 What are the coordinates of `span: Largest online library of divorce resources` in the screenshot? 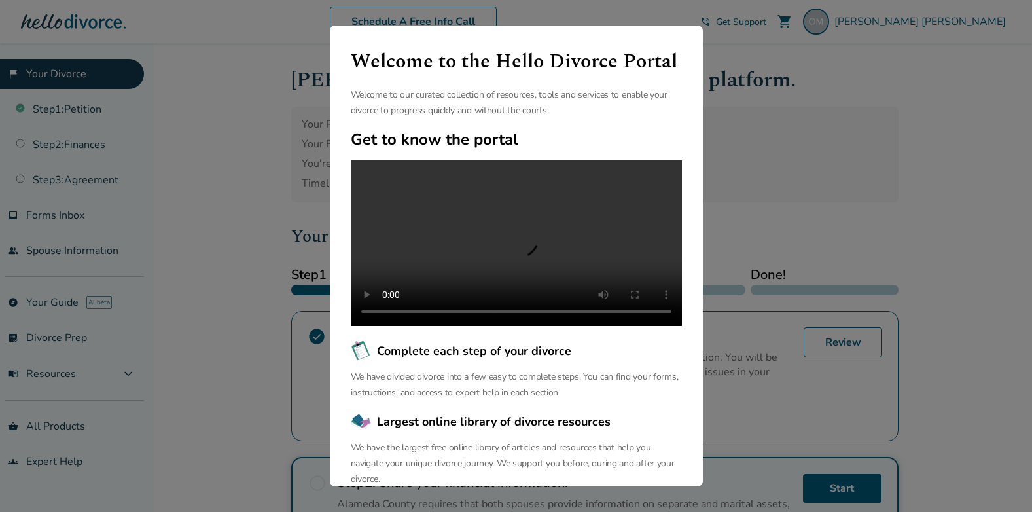 It's located at (493, 421).